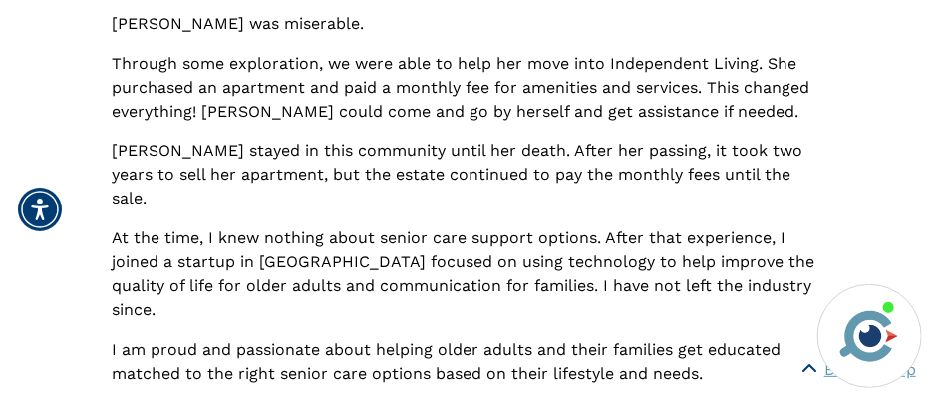 This screenshot has width=942, height=408. What do you see at coordinates (40, 209) in the screenshot?
I see `div: Accessibility Menu` at bounding box center [40, 209].